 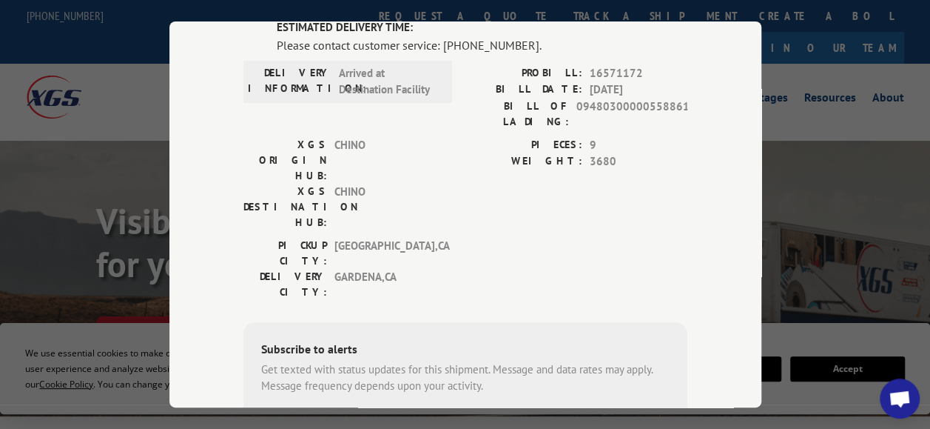 What do you see at coordinates (517, 114) in the screenshot?
I see `label: BILL OF LADING:` at bounding box center [517, 114].